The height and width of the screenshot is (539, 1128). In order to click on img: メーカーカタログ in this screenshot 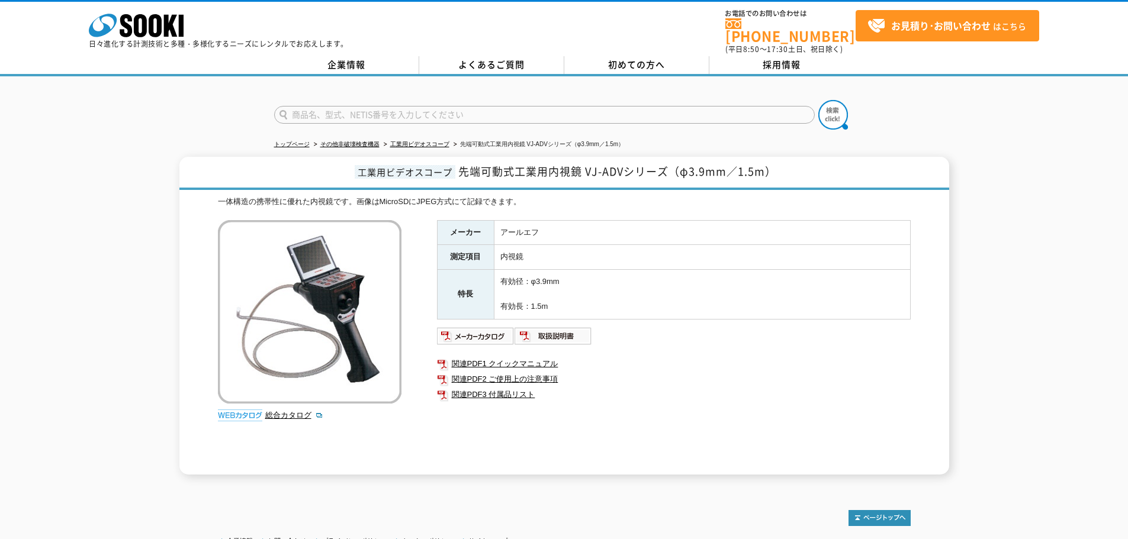, I will do `click(475, 336)`.